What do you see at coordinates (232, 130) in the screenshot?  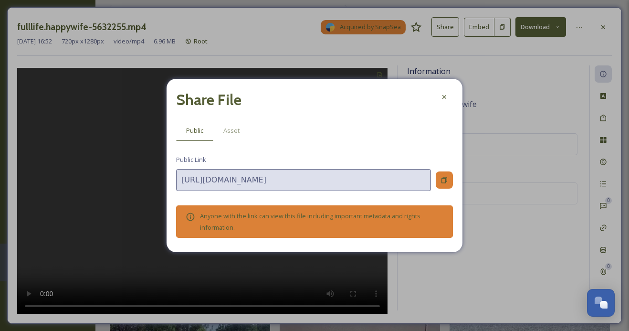 I see `span: Asset` at bounding box center [232, 130].